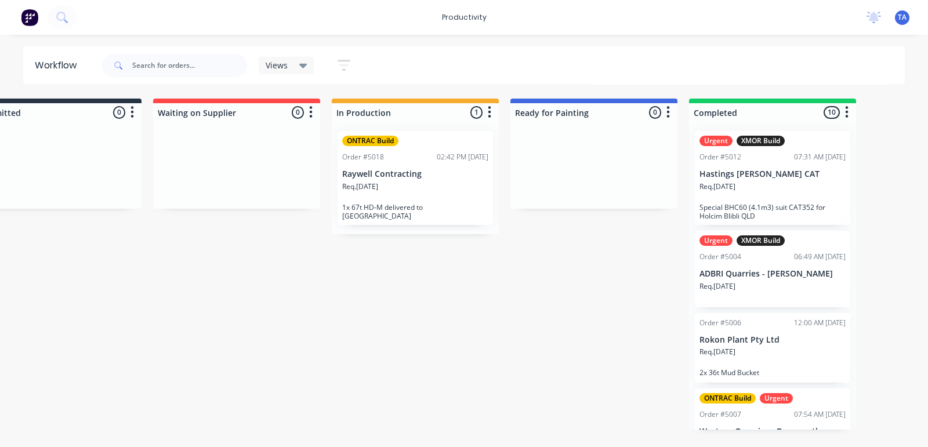 This screenshot has width=928, height=447. What do you see at coordinates (415, 174) in the screenshot?
I see `p: Raywell Contracting` at bounding box center [415, 174].